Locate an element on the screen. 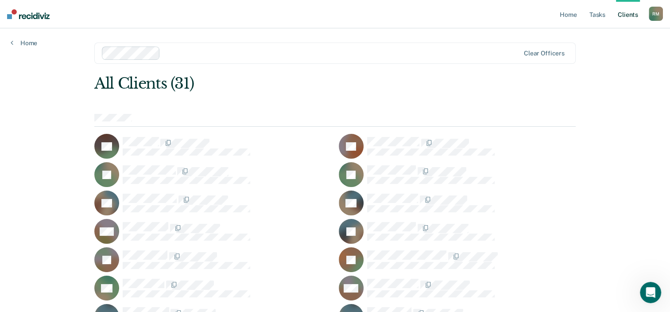 The width and height of the screenshot is (670, 312). div: Clear officers is located at coordinates (544, 53).